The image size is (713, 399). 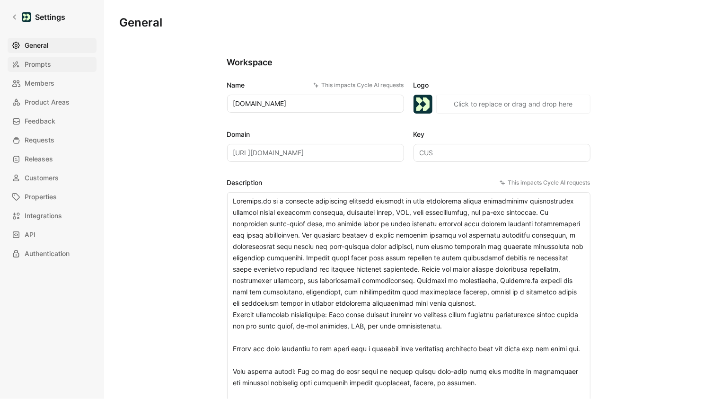 What do you see at coordinates (423, 104) in the screenshot?
I see `img: logo` at bounding box center [423, 104].